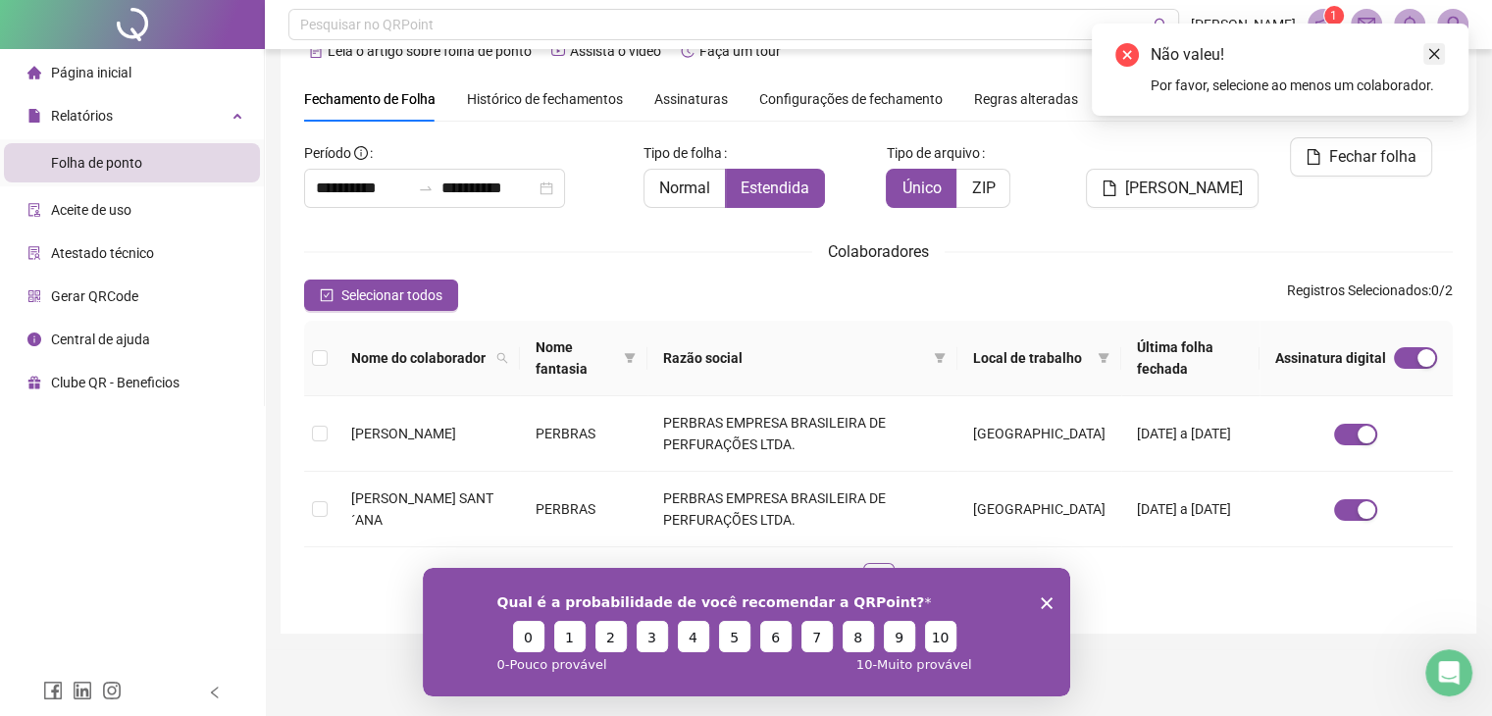  What do you see at coordinates (312, 69) in the screenshot?
I see `button: 5` at bounding box center [312, 69].